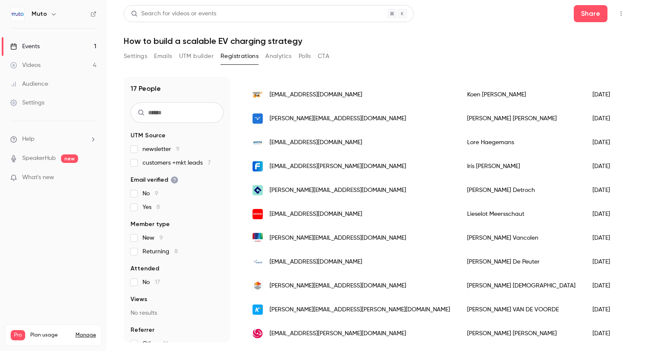  What do you see at coordinates (521, 142) in the screenshot?
I see `div: Lore Haegemans` at bounding box center [521, 142].